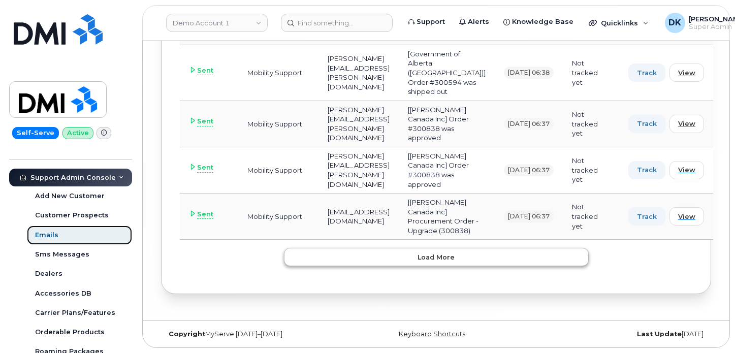  What do you see at coordinates (426, 22) in the screenshot?
I see `a: Support` at bounding box center [426, 22].